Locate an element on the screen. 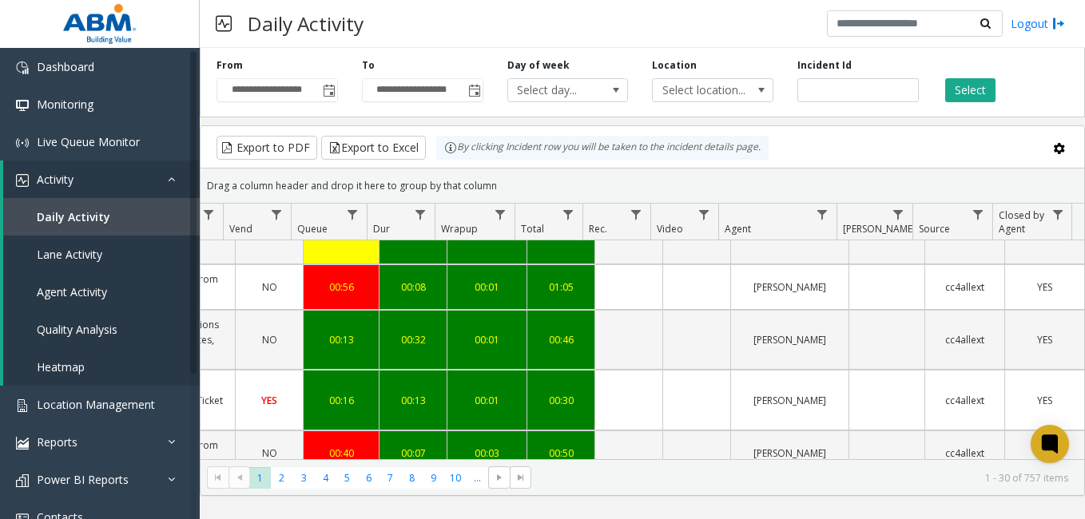 The image size is (1085, 519). a: Queue Filter Menu is located at coordinates (352, 214).